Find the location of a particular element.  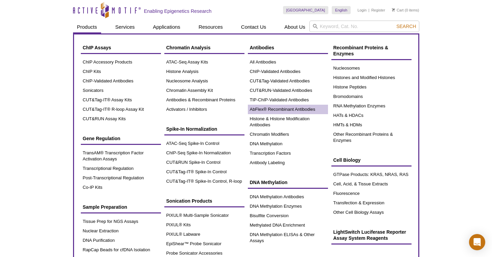

a: Sonication Products is located at coordinates (204, 201).